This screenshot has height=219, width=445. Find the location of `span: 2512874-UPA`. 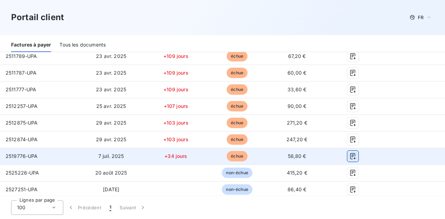

span: 2512874-UPA is located at coordinates (22, 139).